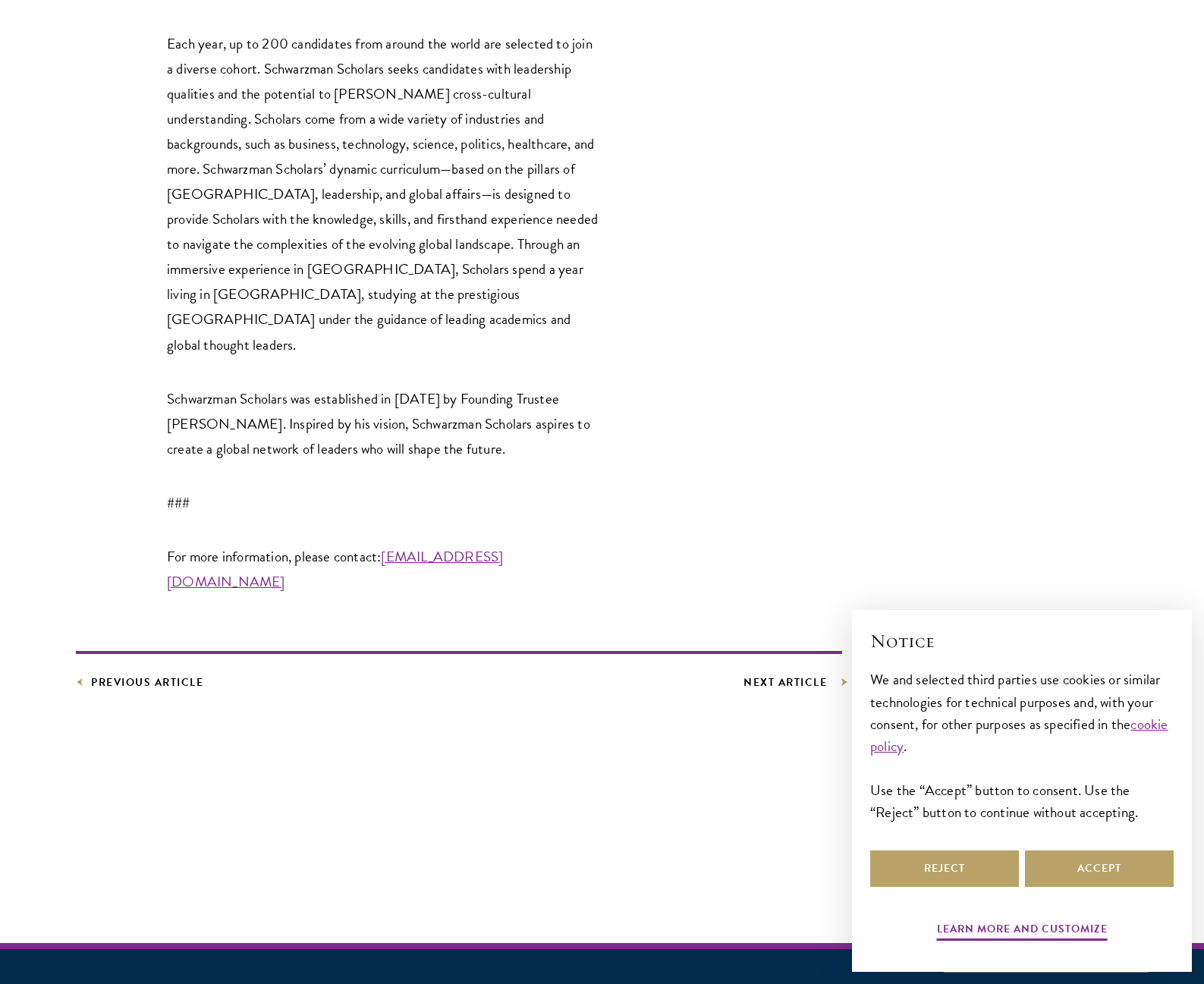 Image resolution: width=1204 pixels, height=984 pixels. Describe the element at coordinates (383, 195) in the screenshot. I see `p: Each year, up to 200 candidates from around the world are selected to join a diverse cohort. Schw...` at that location.